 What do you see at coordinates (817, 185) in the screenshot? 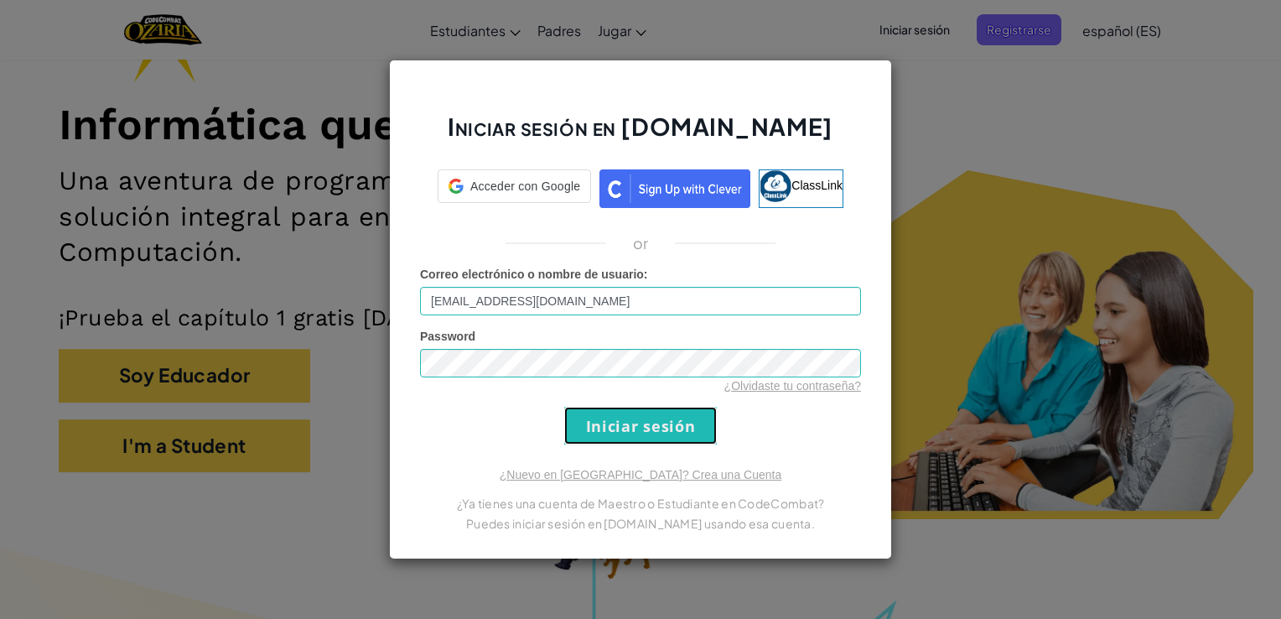
I see `span: ClassLink` at bounding box center [817, 185].